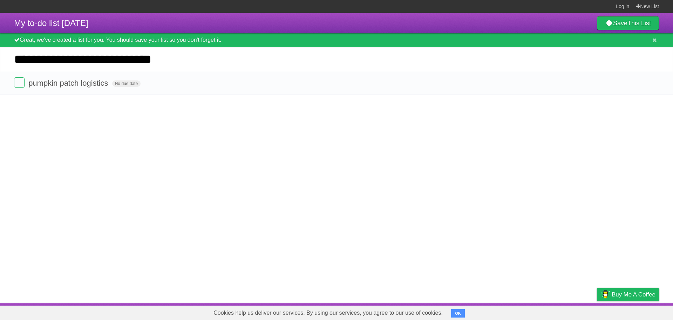  Describe the element at coordinates (19, 82) in the screenshot. I see `label: Done` at that location.